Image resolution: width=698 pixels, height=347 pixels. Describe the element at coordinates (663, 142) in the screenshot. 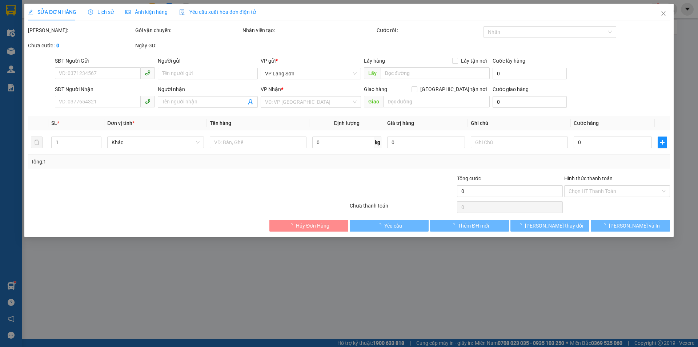

I see `span: plus` at that location.